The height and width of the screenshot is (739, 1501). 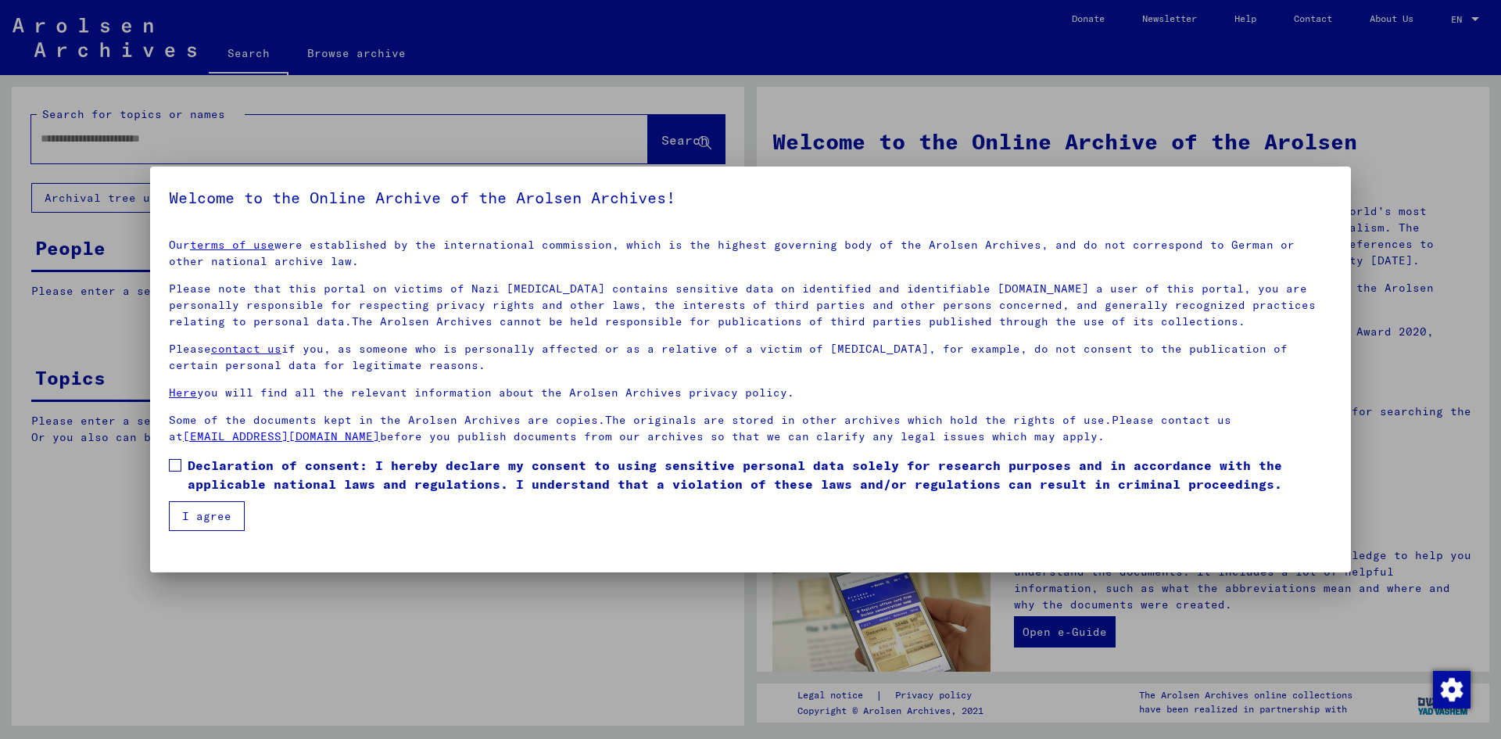 What do you see at coordinates (751, 198) in the screenshot?
I see `h5: Welcome to the Online Archive of the Arolsen Archives!` at bounding box center [751, 198].